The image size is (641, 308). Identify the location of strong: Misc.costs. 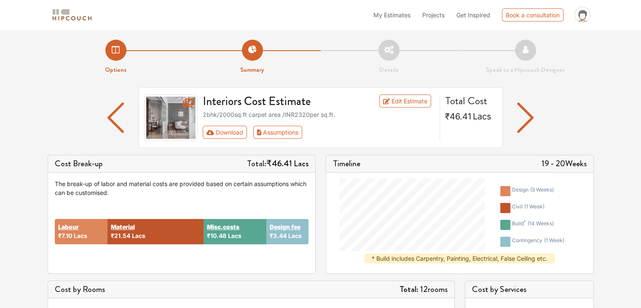
(223, 226).